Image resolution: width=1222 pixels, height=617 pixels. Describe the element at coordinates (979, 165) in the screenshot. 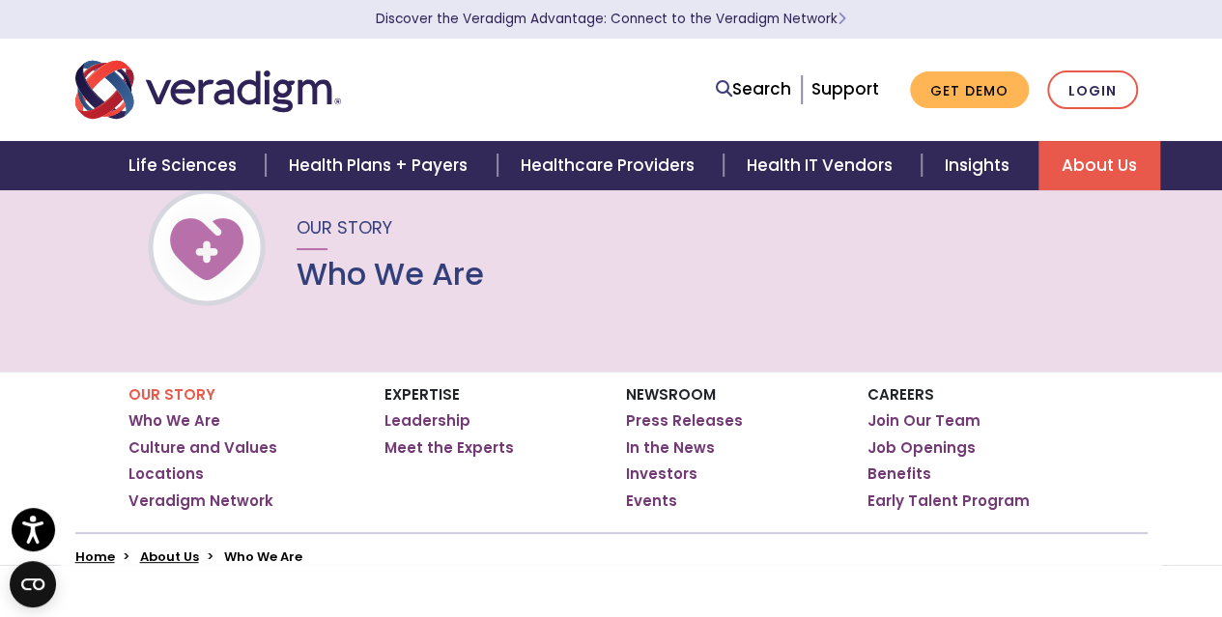

I see `a: Insights` at that location.